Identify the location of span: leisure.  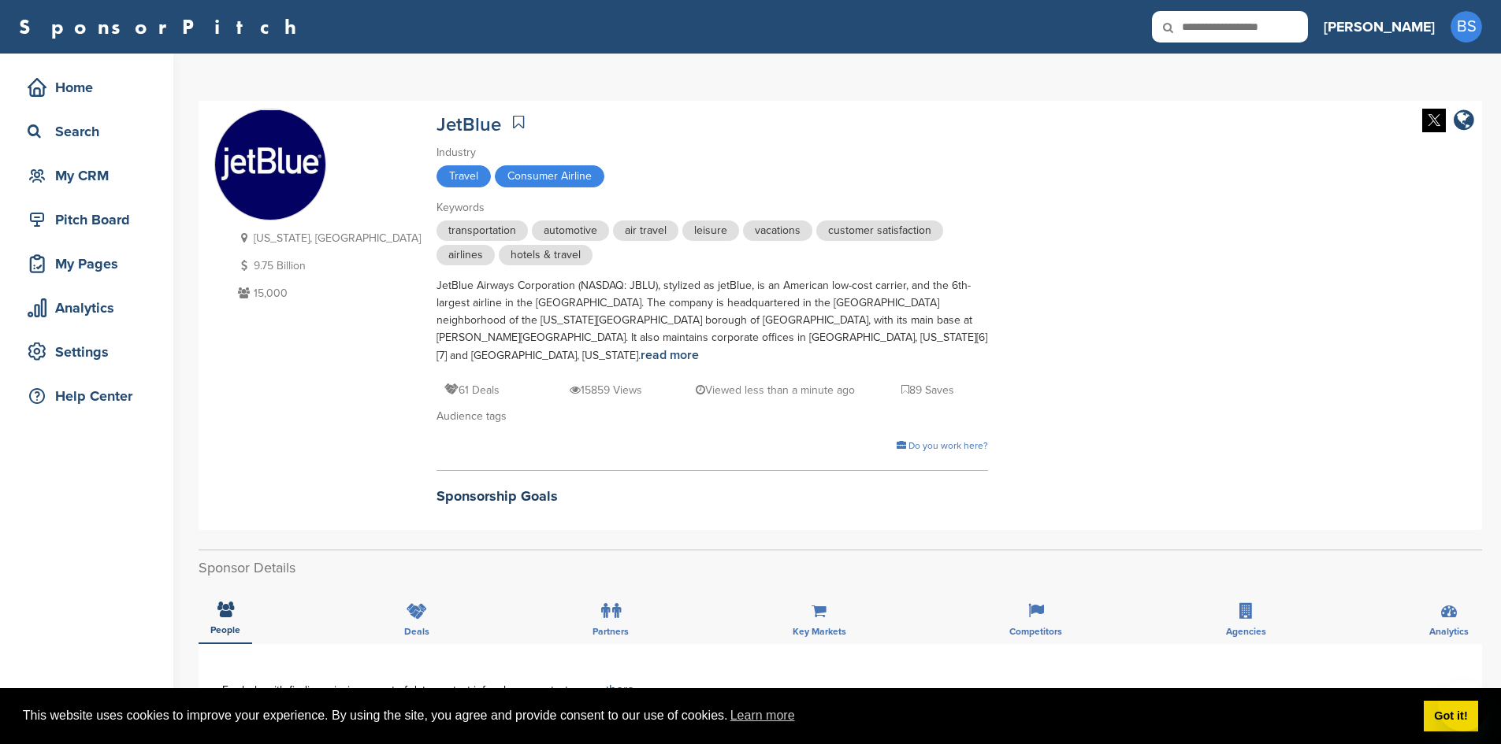
(711, 231).